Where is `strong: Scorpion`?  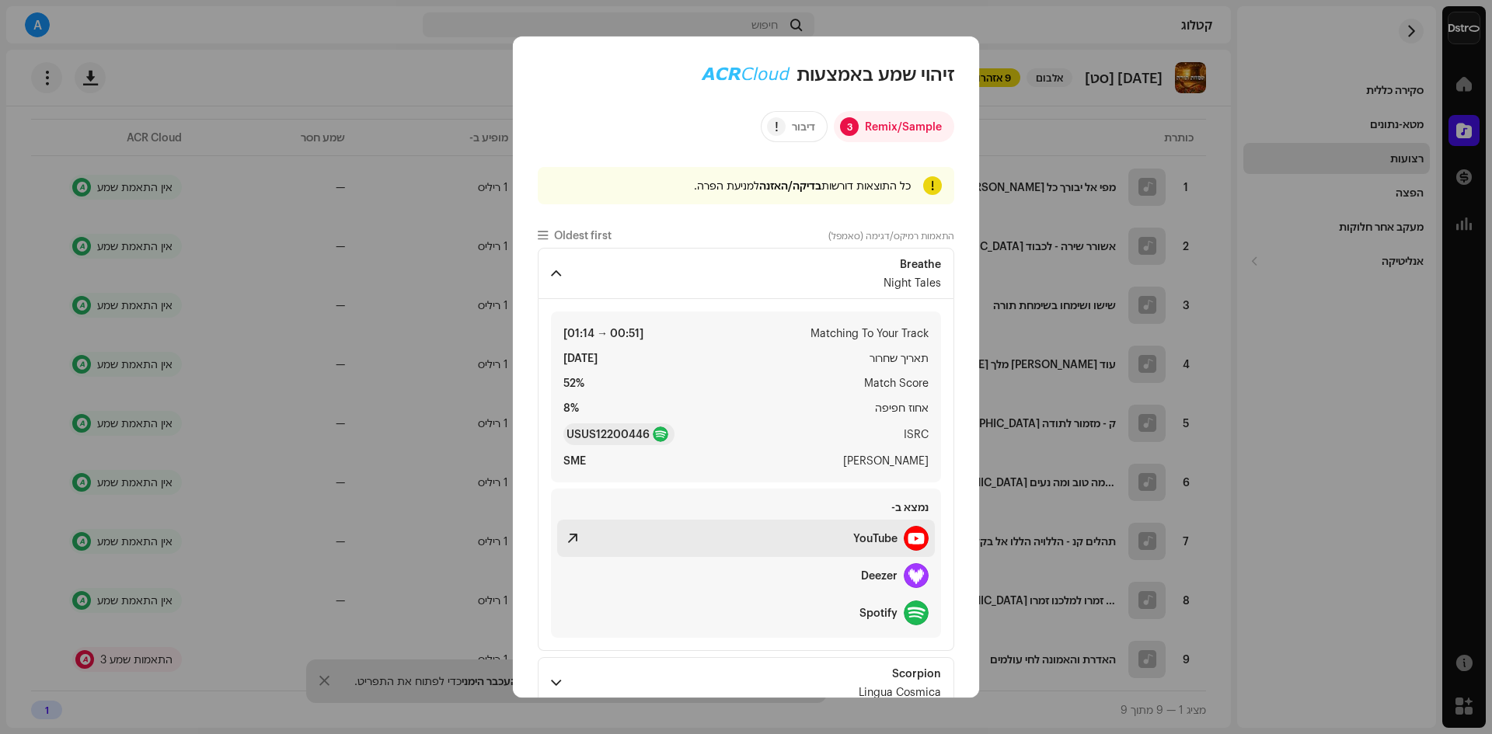 strong: Scorpion is located at coordinates (916, 674).